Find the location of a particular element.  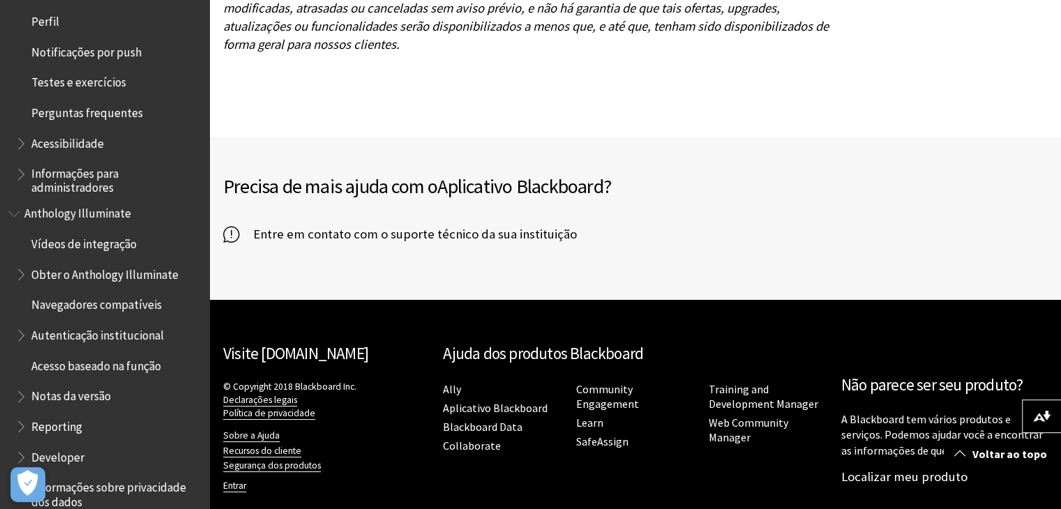

button: Abrir preferências is located at coordinates (28, 485).